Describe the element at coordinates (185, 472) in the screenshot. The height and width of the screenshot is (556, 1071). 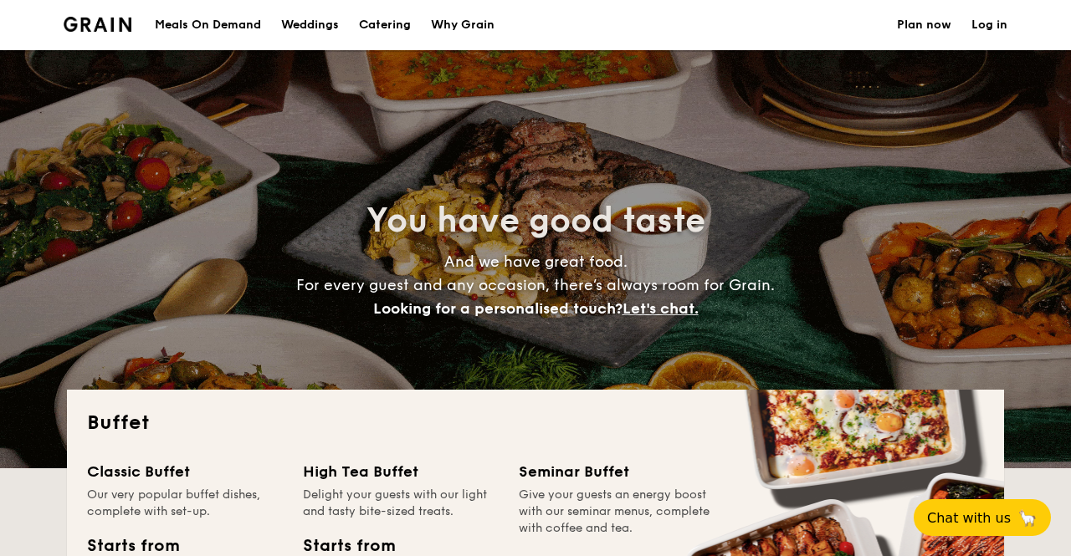
I see `div: Classic Buffet` at that location.